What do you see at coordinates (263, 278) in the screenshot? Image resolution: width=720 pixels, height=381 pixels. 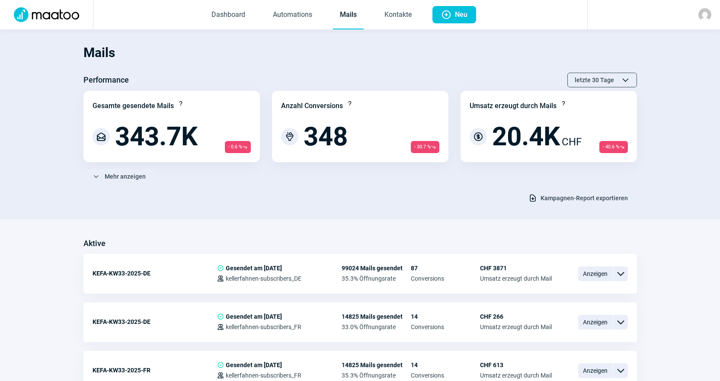 I see `span: kellerfahnen-subscribers_DE` at bounding box center [263, 278].